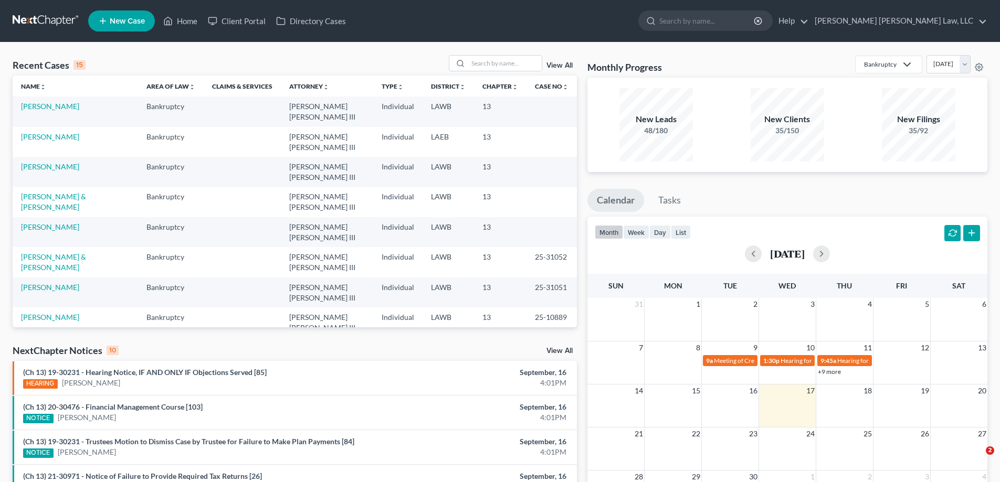  What do you see at coordinates (500, 86) in the screenshot?
I see `a: Chapterunfold_more` at bounding box center [500, 86].